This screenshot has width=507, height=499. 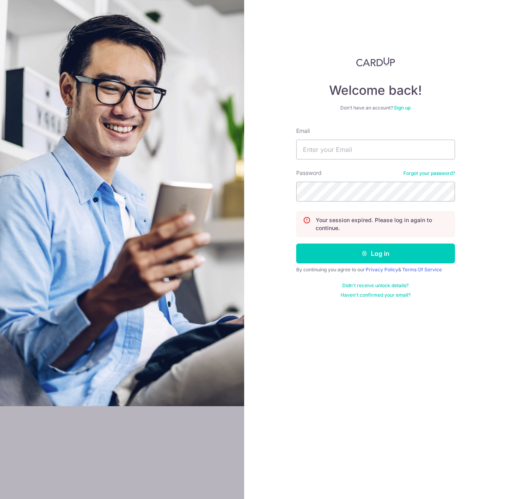 What do you see at coordinates (375, 286) in the screenshot?
I see `a: Didn't receive unlock details?` at bounding box center [375, 286].